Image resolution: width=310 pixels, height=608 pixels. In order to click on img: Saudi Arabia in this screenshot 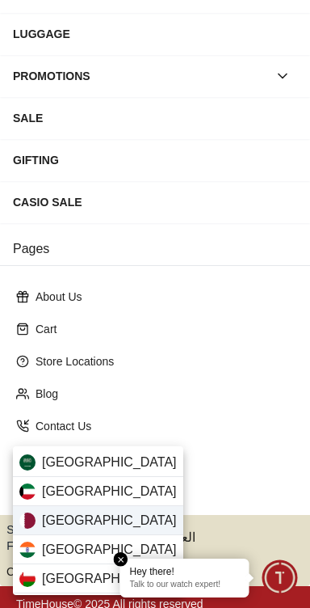, I will do `click(27, 462)`.